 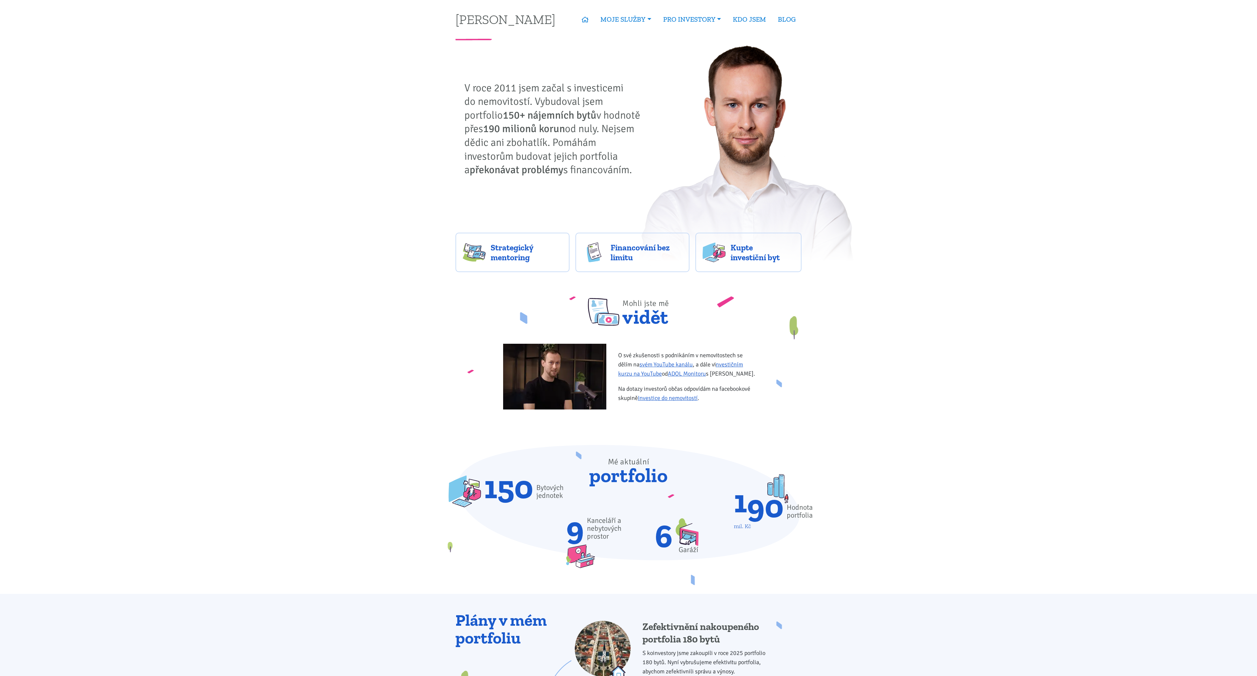 I want to click on a: PRO INVESTORY, so click(x=692, y=19).